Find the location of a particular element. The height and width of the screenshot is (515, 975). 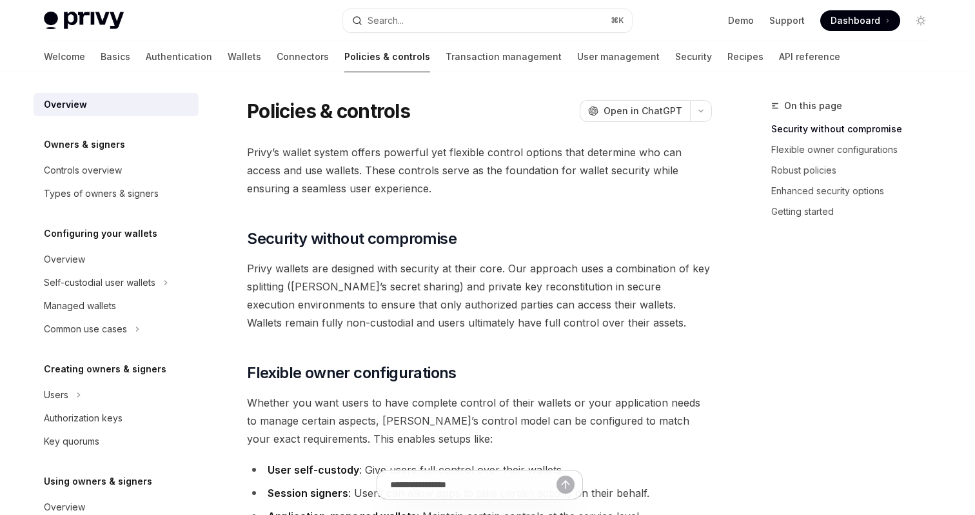

a: Controls overview is located at coordinates (116, 170).